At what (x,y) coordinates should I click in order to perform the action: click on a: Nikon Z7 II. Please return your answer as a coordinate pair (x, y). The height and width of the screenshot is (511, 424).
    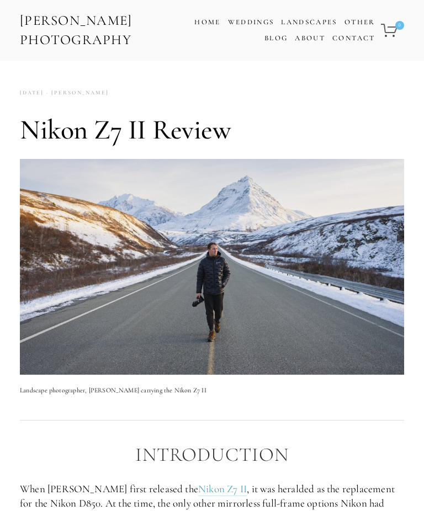
    Looking at the image, I should click on (223, 489).